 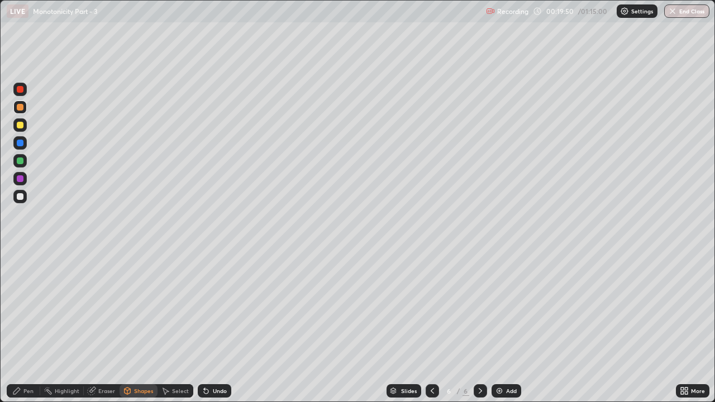 I want to click on div: Slides, so click(x=409, y=391).